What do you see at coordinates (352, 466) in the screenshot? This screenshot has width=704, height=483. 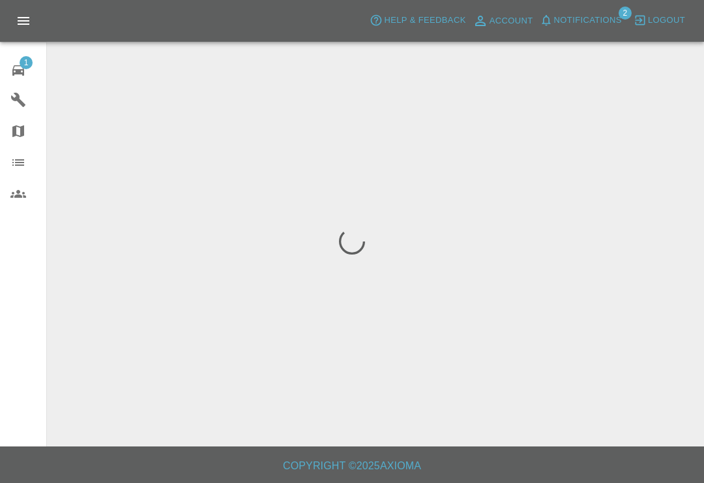 I see `h6: Copyright © 2025 Axioma` at bounding box center [352, 466].